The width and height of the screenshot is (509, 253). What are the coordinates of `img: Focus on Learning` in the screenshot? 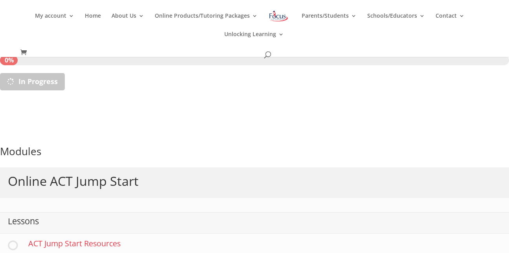 It's located at (279, 16).